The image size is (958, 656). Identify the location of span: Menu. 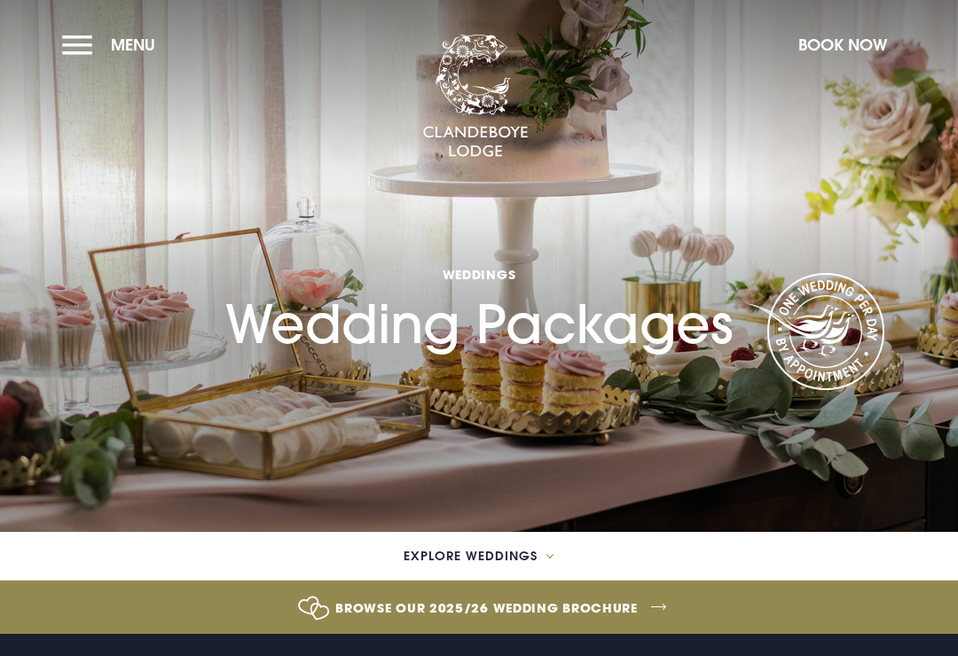
(133, 44).